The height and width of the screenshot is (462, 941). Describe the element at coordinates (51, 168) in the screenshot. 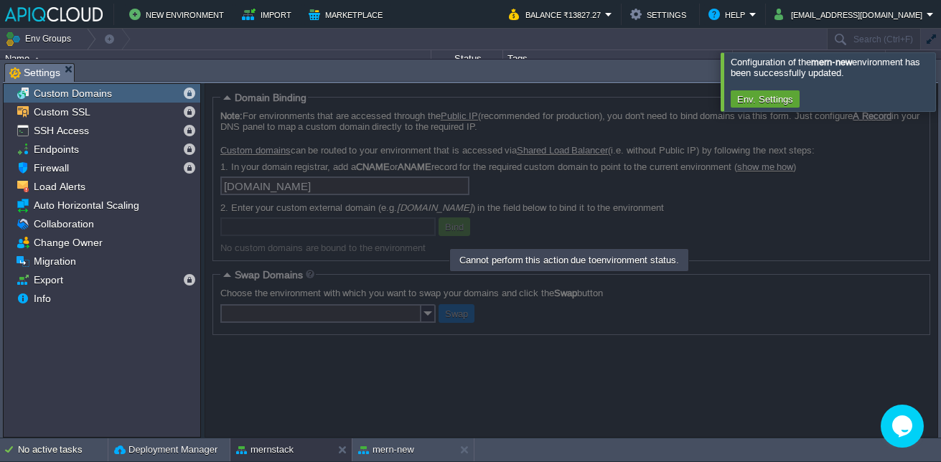

I see `span: Firewall` at that location.